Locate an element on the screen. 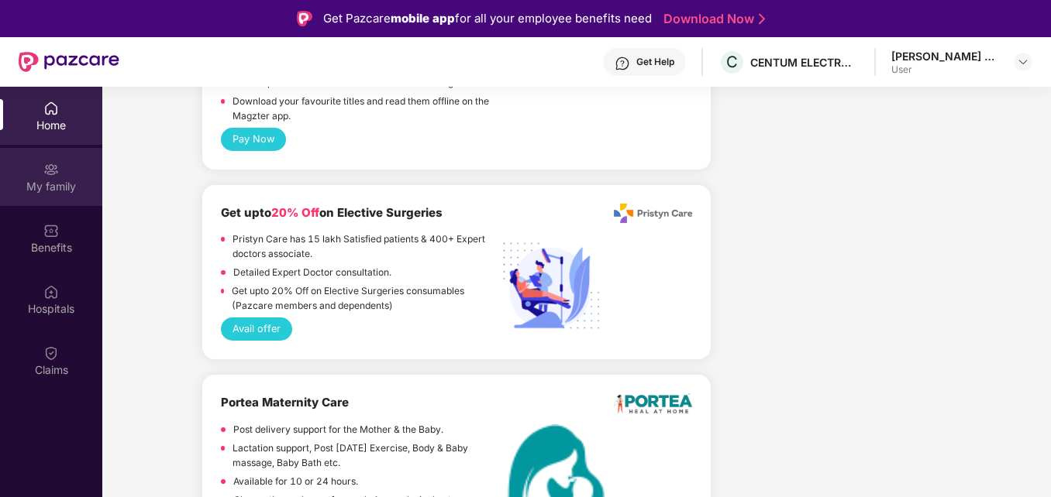  p: Pristyn Care has 15 lakh Satisfied patients & 400+ Expert doctors associate. is located at coordinates (364, 247).